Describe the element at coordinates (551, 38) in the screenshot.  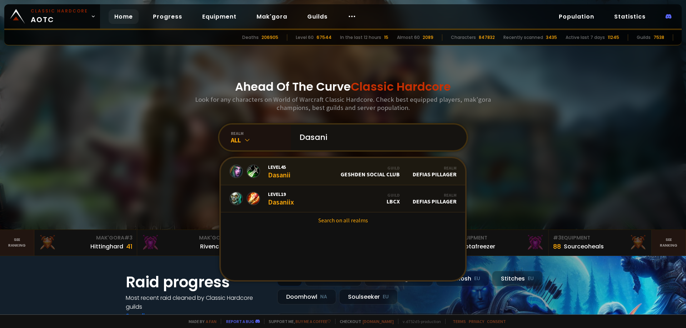
I see `div: 3435` at that location.